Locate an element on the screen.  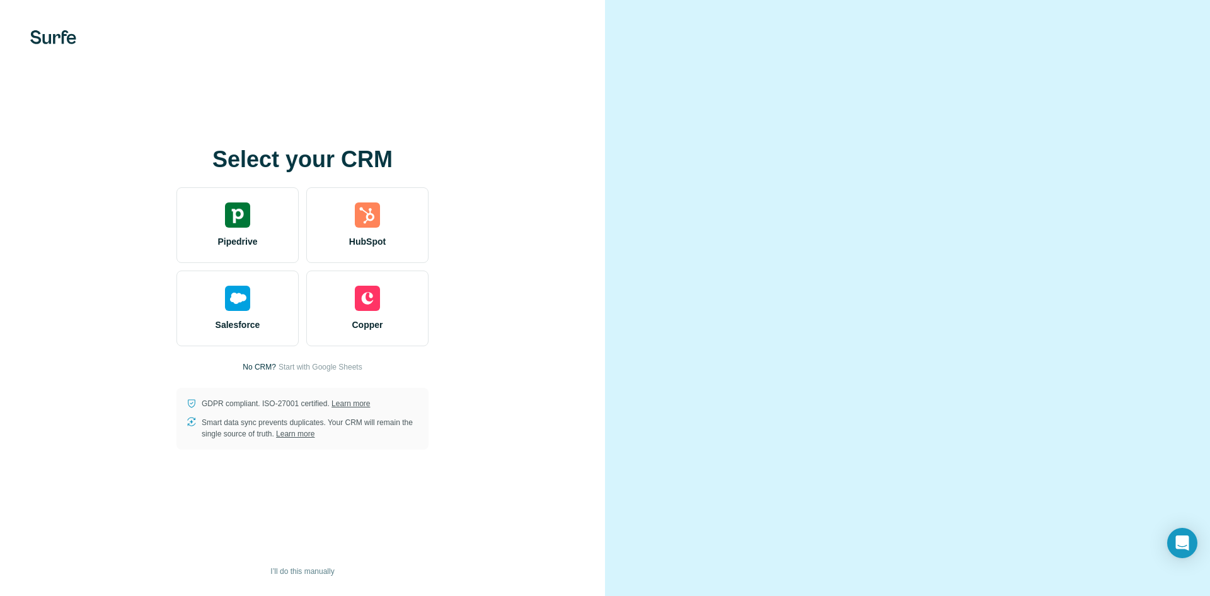
span: Pipedrive is located at coordinates (237, 241).